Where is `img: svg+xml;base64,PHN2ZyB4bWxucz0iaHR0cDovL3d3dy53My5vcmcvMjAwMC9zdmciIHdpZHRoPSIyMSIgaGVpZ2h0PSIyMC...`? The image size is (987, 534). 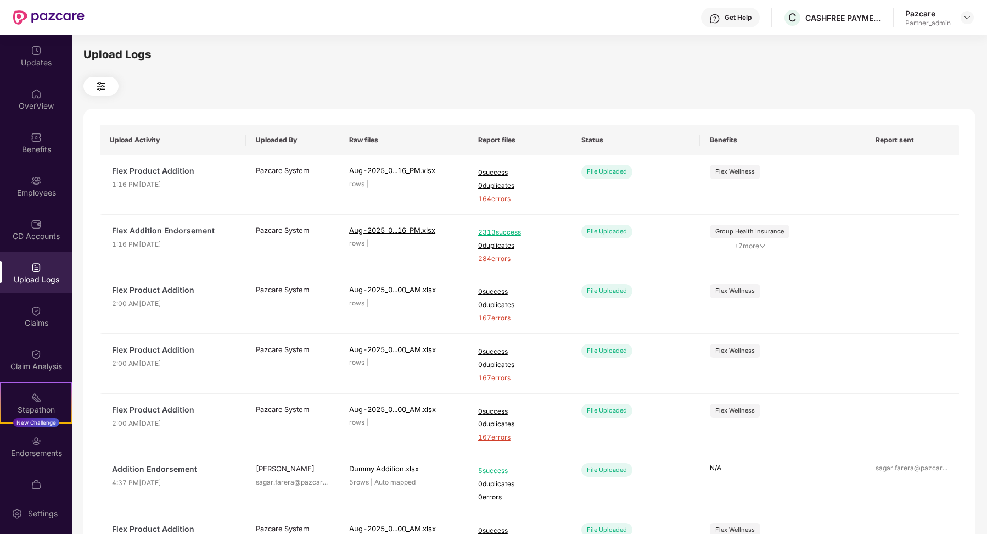 img: svg+xml;base64,PHN2ZyB4bWxucz0iaHR0cDovL3d3dy53My5vcmcvMjAwMC9zdmciIHdpZHRoPSIyMSIgaGVpZ2h0PSIyMC... is located at coordinates (36, 398).